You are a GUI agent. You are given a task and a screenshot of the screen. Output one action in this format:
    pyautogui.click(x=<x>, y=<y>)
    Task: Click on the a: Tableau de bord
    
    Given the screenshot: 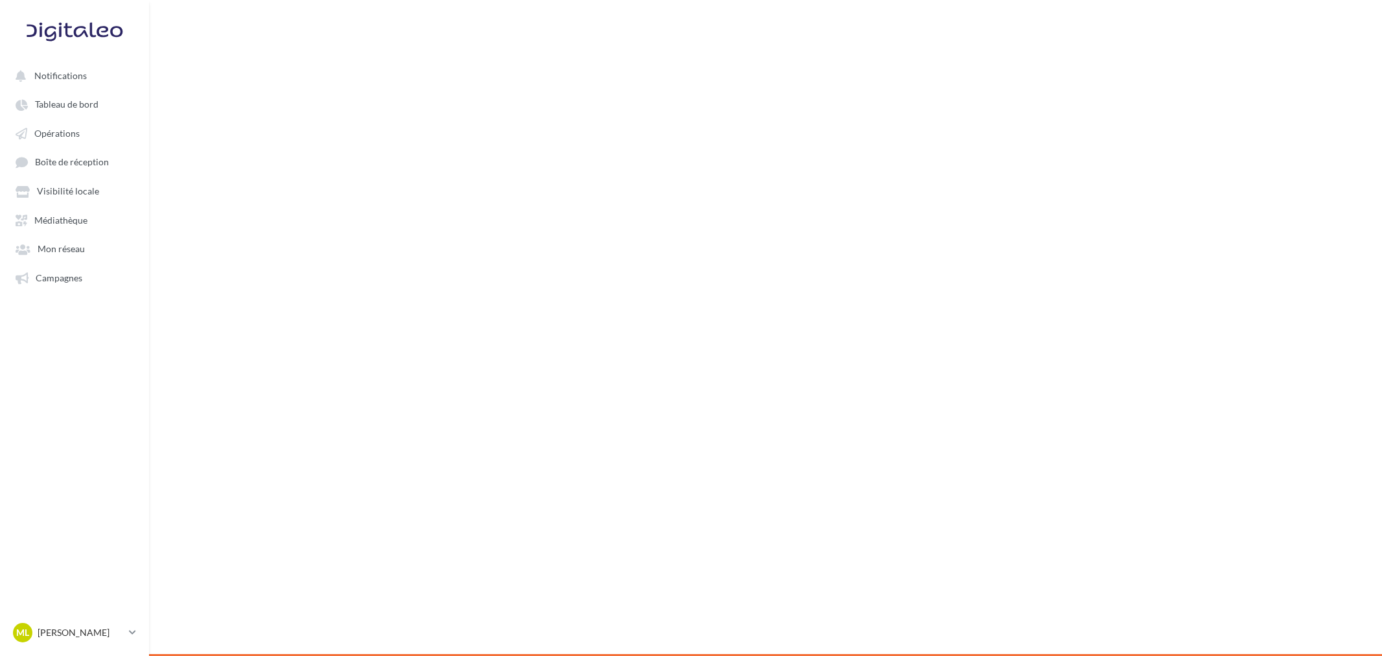 What is the action you would take?
    pyautogui.click(x=75, y=104)
    